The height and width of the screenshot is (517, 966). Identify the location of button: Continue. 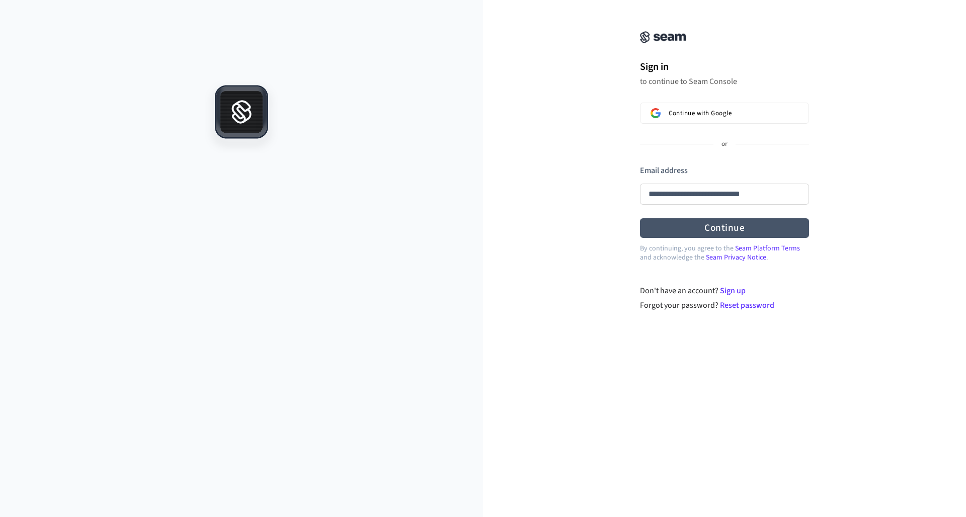
(724, 228).